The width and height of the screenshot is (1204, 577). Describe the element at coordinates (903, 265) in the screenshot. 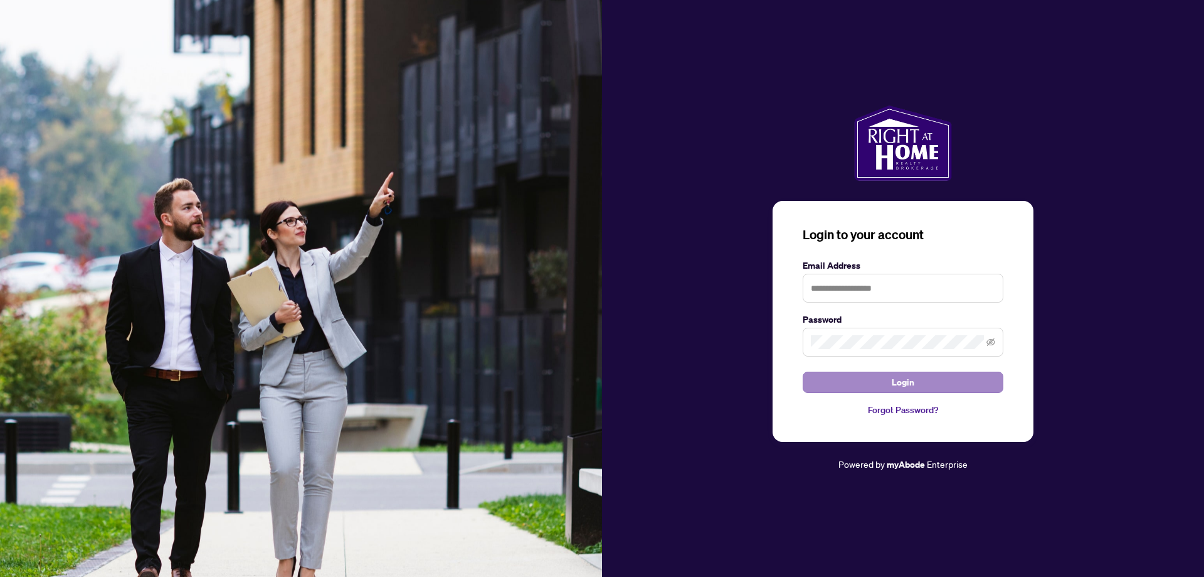

I see `label: Email Address` at that location.